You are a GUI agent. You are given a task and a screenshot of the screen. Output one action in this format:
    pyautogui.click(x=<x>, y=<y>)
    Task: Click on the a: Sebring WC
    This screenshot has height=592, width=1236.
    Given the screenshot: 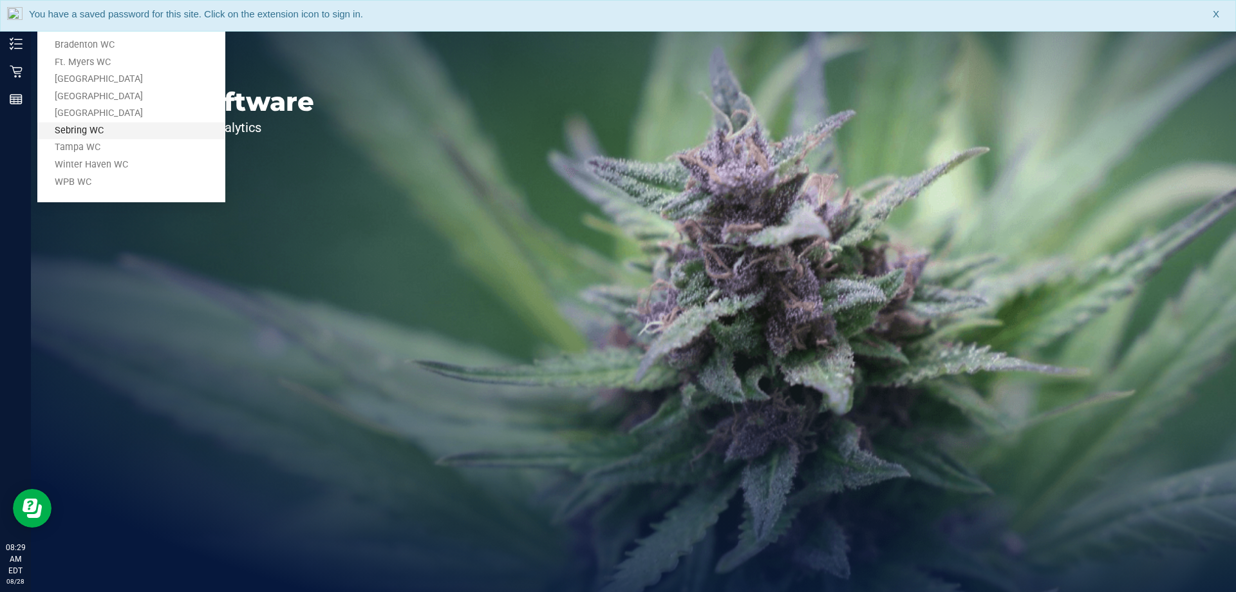 What is the action you would take?
    pyautogui.click(x=131, y=131)
    